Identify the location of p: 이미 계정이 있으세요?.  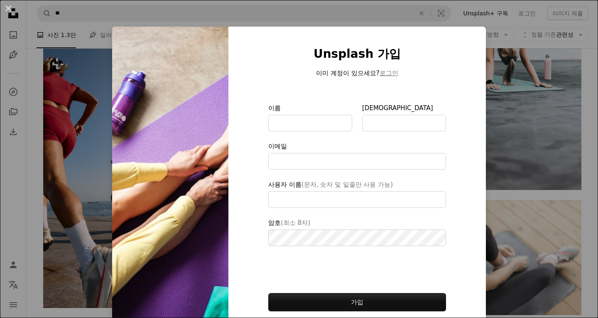
(357, 73).